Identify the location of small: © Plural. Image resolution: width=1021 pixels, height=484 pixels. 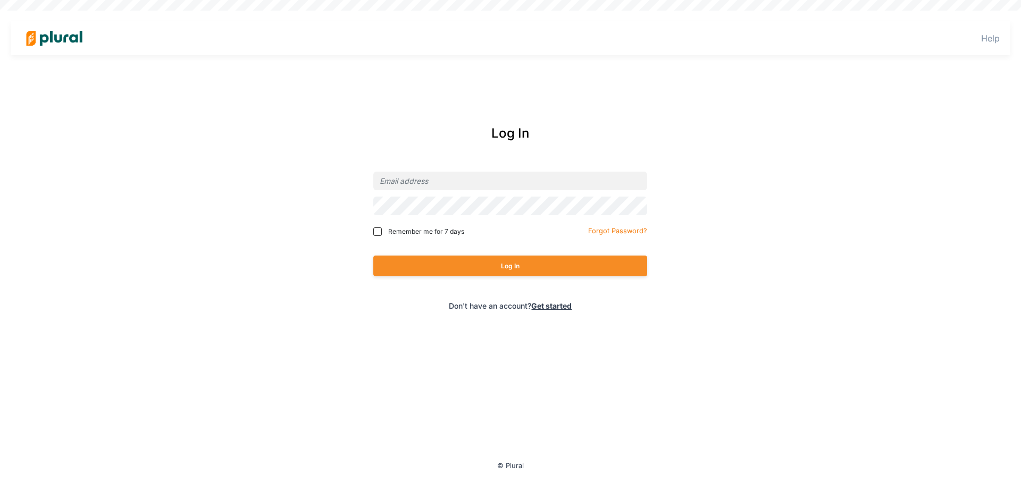
(510, 466).